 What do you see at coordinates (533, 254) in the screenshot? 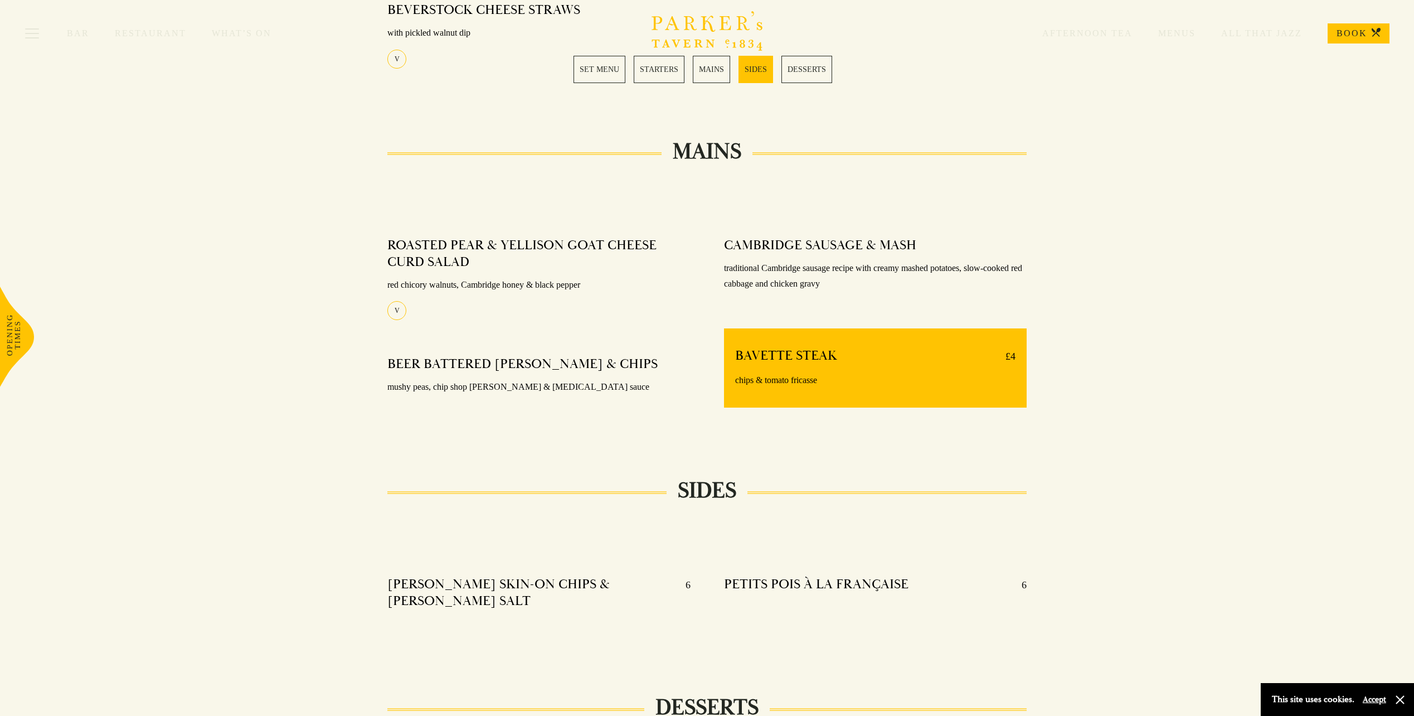
I see `h4: ROASTED PEAR & YELLISON GOAT CHEESE CURD SALAD` at bounding box center [533, 254].